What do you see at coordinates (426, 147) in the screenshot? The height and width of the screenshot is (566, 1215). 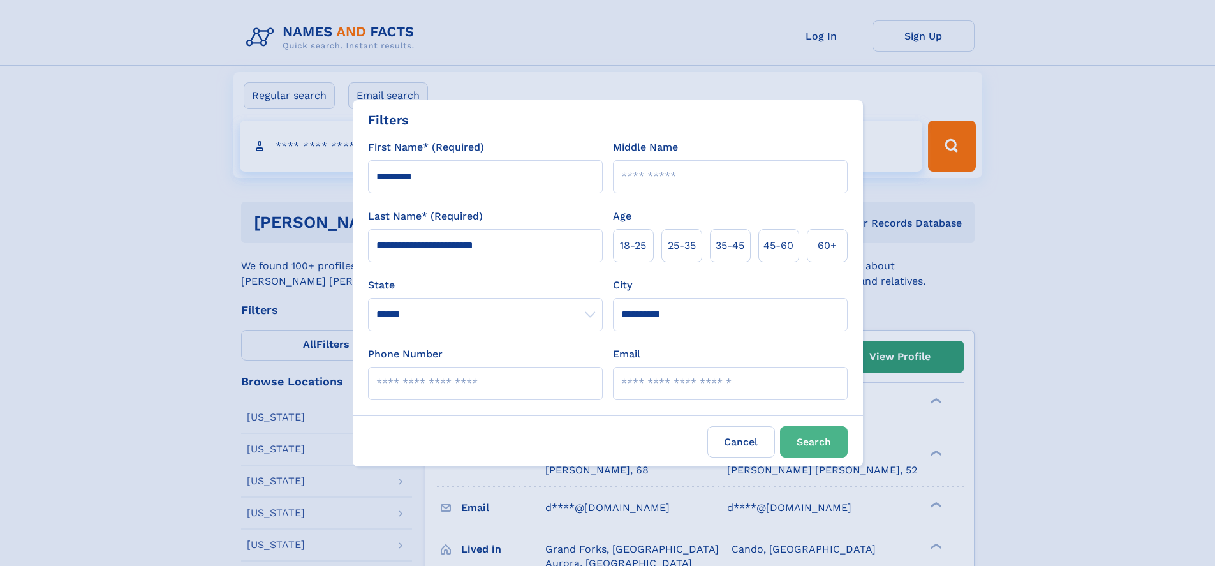 I see `label: First Name* (Required)` at bounding box center [426, 147].